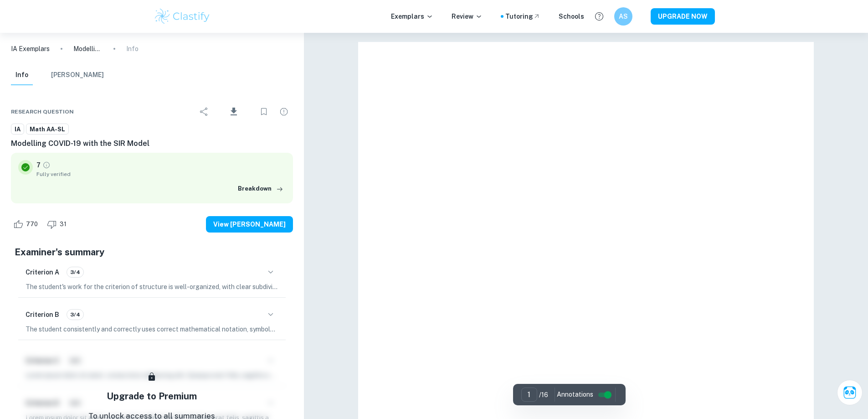  Describe the element at coordinates (58, 224) in the screenshot. I see `div: Dislike` at that location.